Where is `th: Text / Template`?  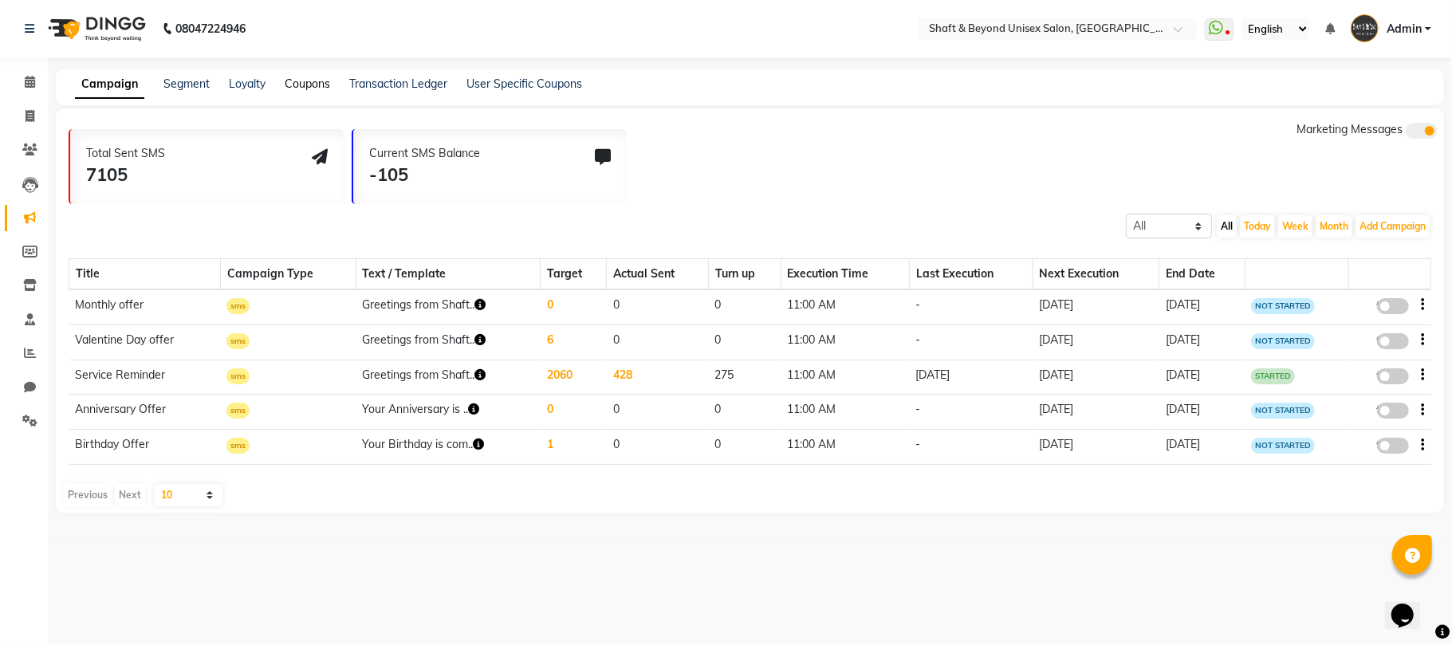 th: Text / Template is located at coordinates (448, 274).